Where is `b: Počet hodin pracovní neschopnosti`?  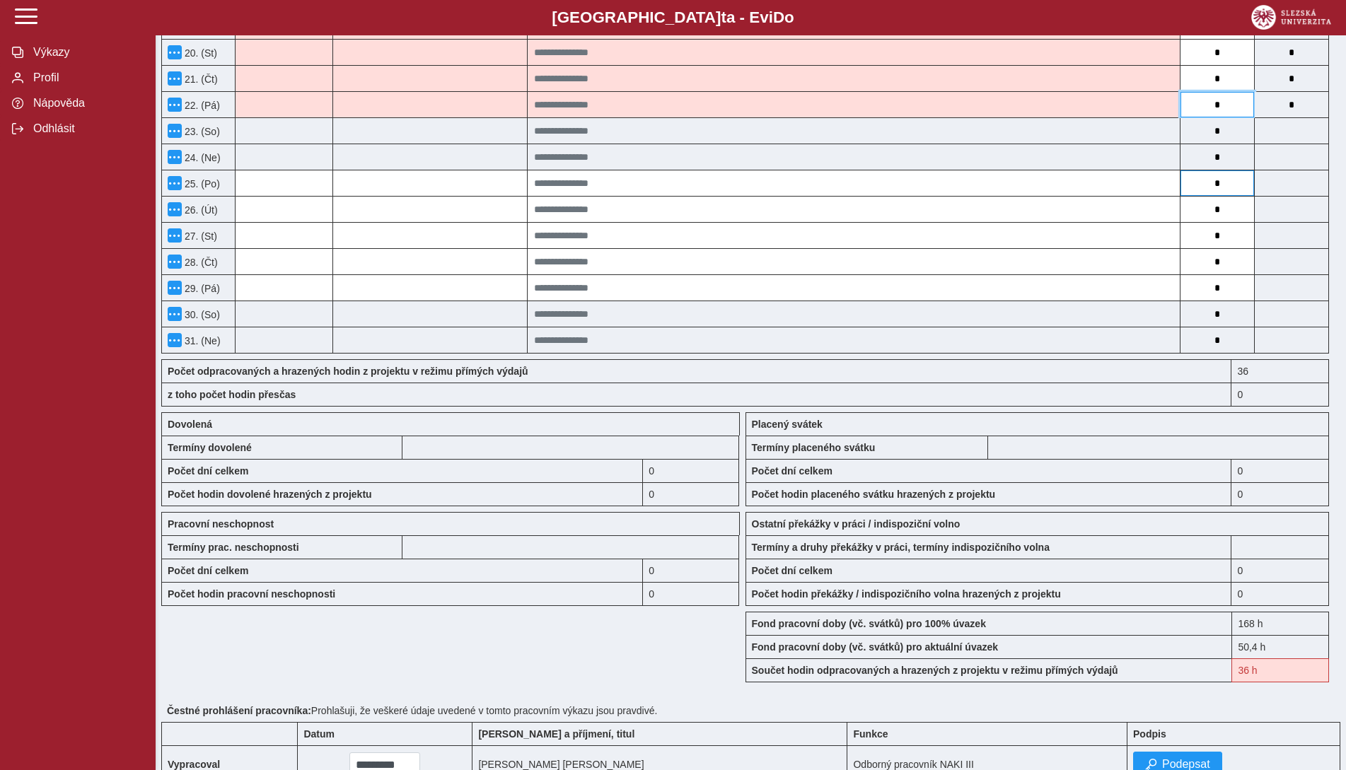
b: Počet hodin pracovní neschopnosti is located at coordinates (251, 594).